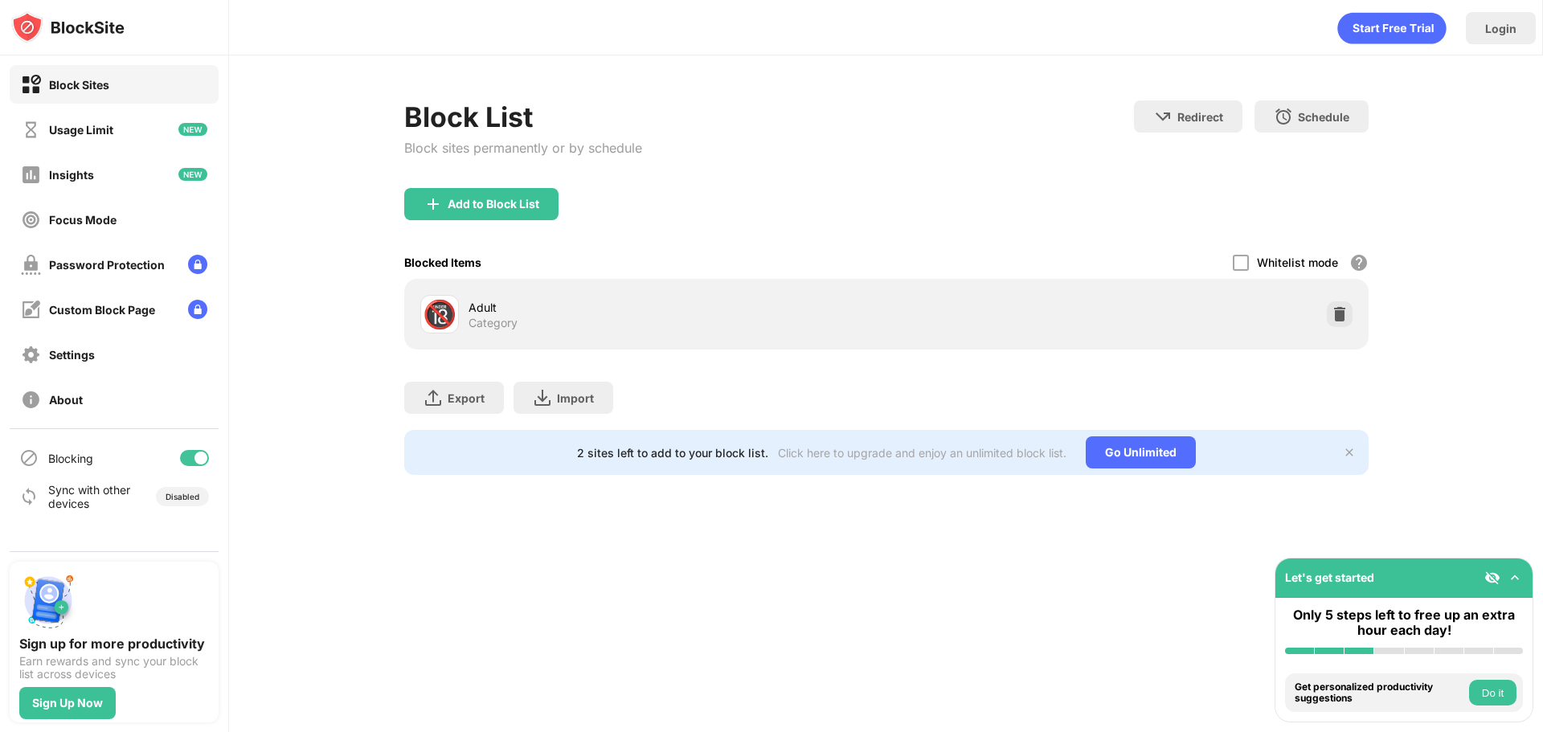  Describe the element at coordinates (523, 117) in the screenshot. I see `div: Block List` at that location.